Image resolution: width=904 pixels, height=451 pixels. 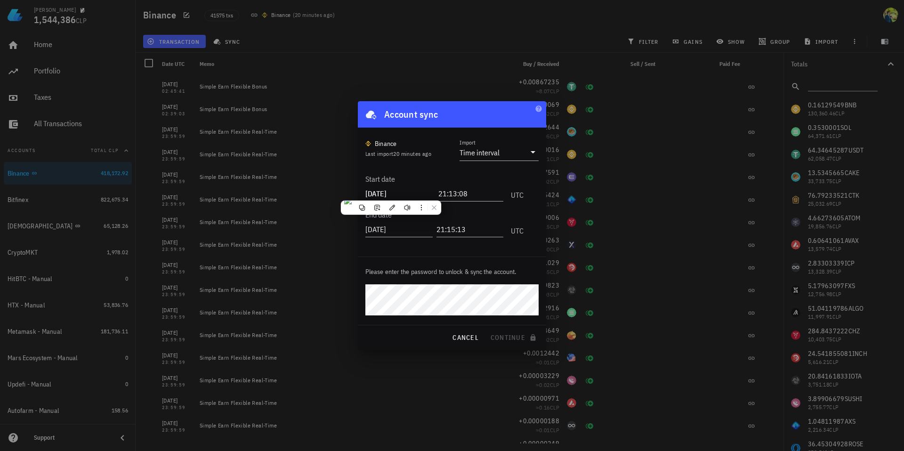 I want to click on span: 20 minutes ago, so click(x=412, y=153).